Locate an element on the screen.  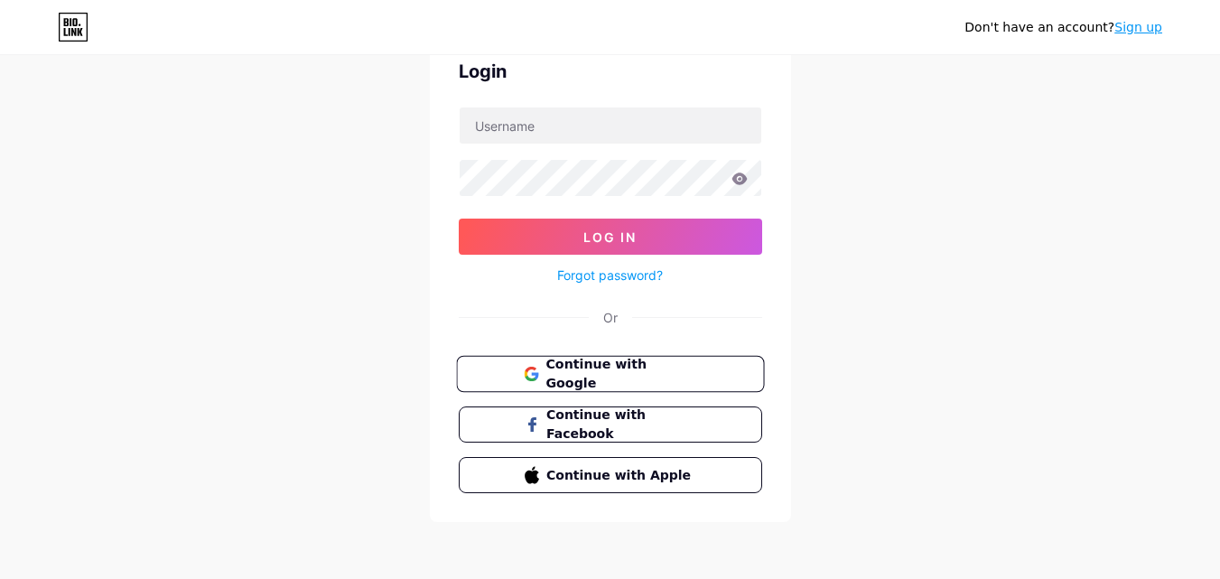
div: Login is located at coordinates (611, 71).